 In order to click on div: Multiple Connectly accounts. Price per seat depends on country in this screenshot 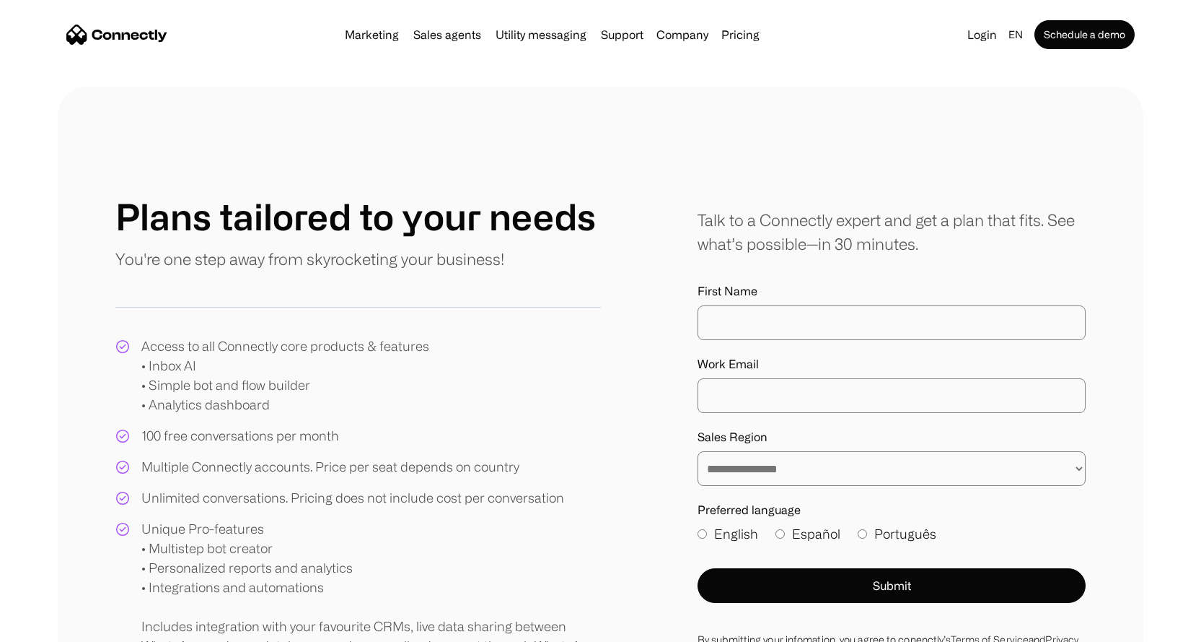, I will do `click(330, 466)`.